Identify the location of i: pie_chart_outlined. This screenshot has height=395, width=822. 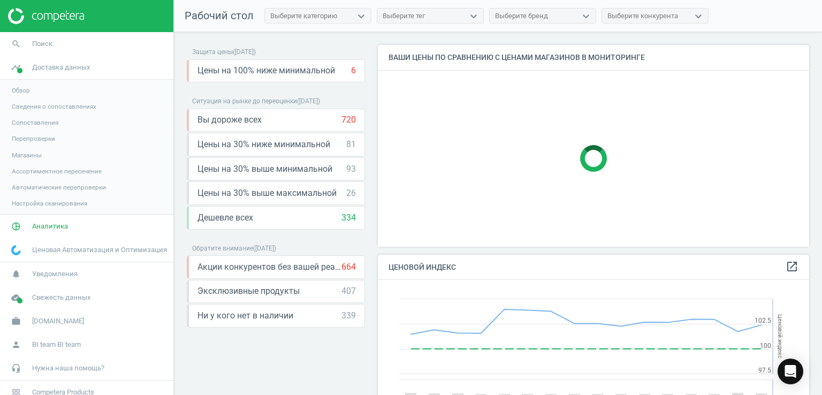
(16, 226).